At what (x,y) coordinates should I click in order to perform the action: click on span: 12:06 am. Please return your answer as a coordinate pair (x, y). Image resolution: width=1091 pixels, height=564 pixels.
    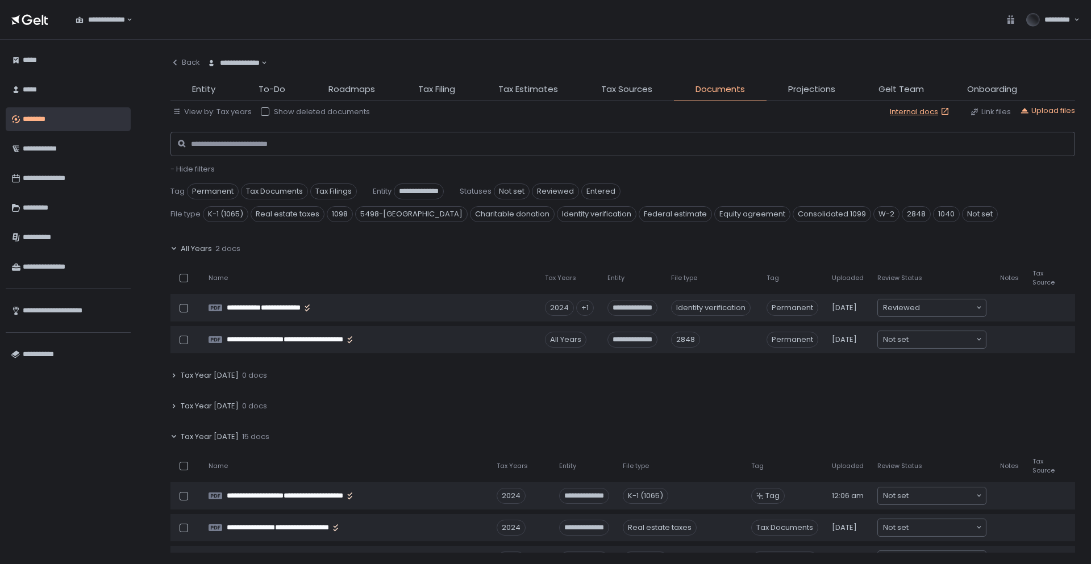
    Looking at the image, I should click on (848, 496).